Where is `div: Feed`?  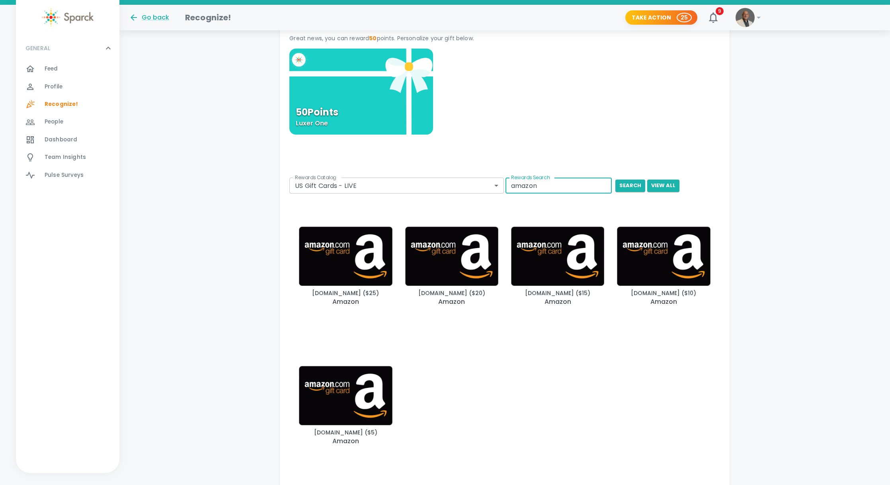 div: Feed is located at coordinates (68, 69).